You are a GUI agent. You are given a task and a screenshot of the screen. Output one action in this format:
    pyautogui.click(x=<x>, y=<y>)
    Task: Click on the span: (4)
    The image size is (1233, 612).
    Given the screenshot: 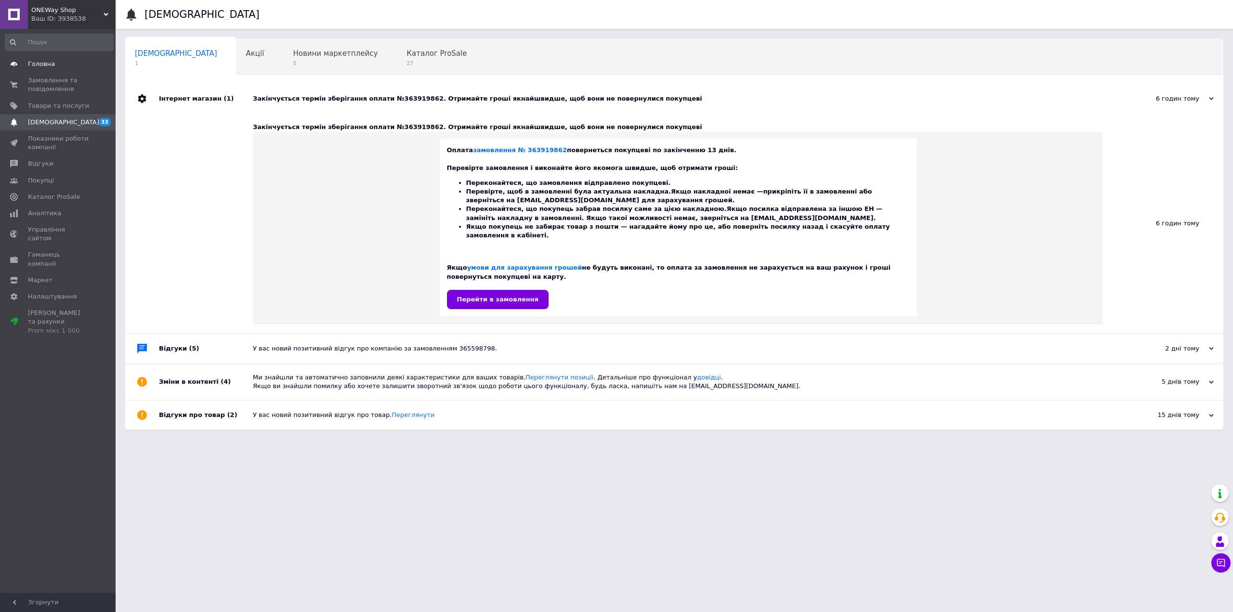 What is the action you would take?
    pyautogui.click(x=225, y=381)
    